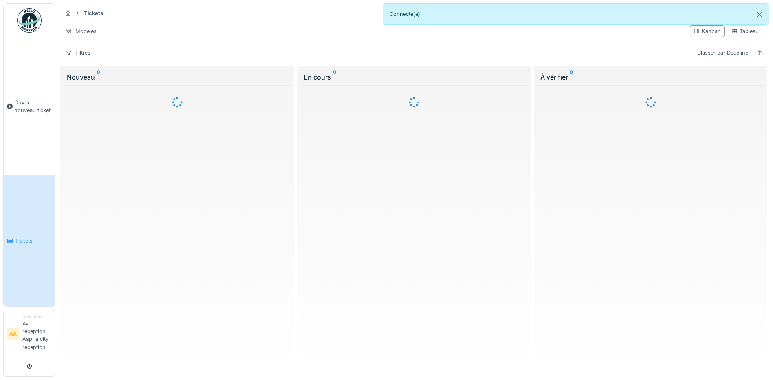 The image size is (773, 380). What do you see at coordinates (78, 53) in the screenshot?
I see `div: Filtres` at bounding box center [78, 53].